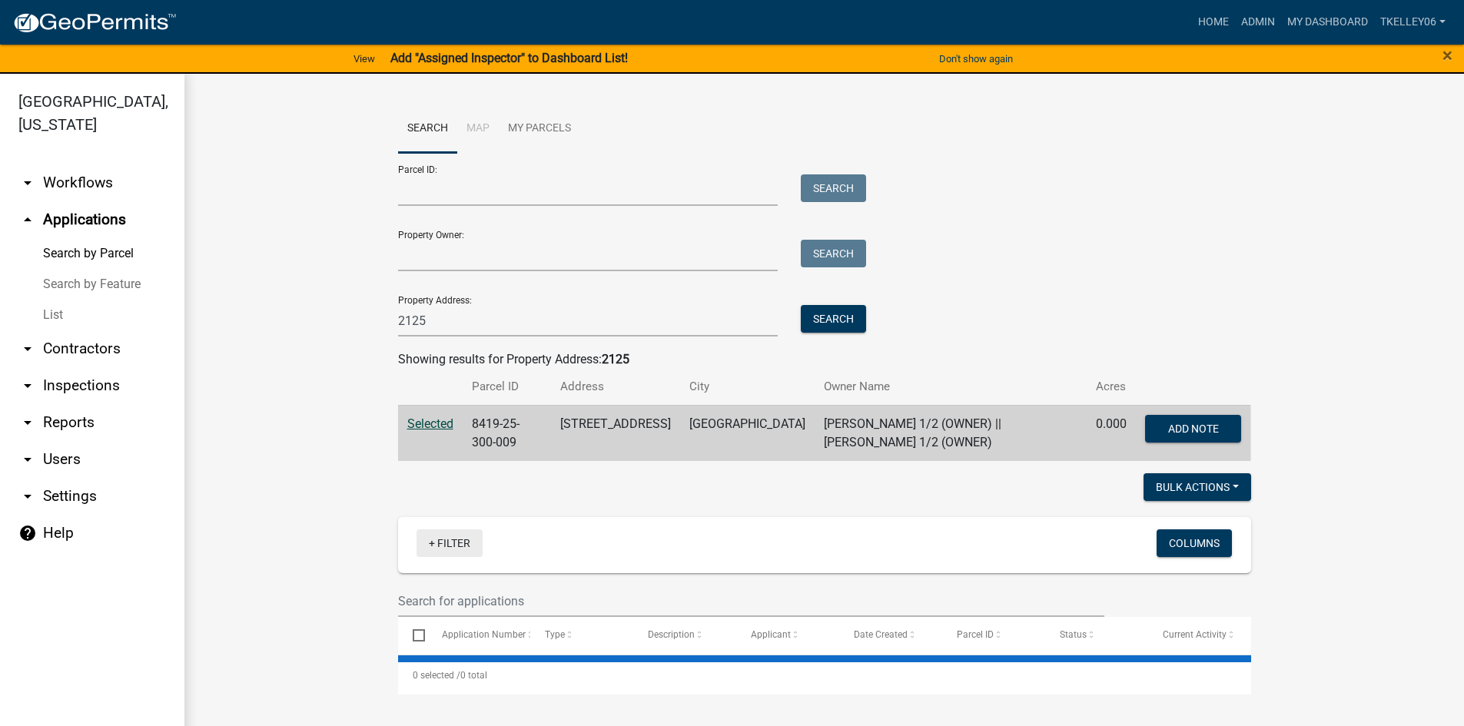 Image resolution: width=1464 pixels, height=726 pixels. Describe the element at coordinates (616, 387) in the screenshot. I see `th: Address` at that location.